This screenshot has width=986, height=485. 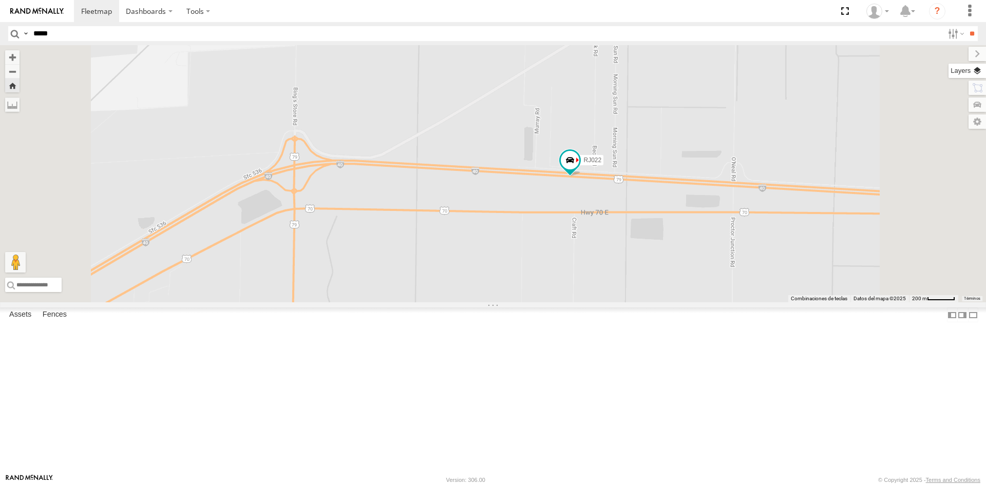 What do you see at coordinates (952, 315) in the screenshot?
I see `label: Dock Summary Table to the Left` at bounding box center [952, 315].